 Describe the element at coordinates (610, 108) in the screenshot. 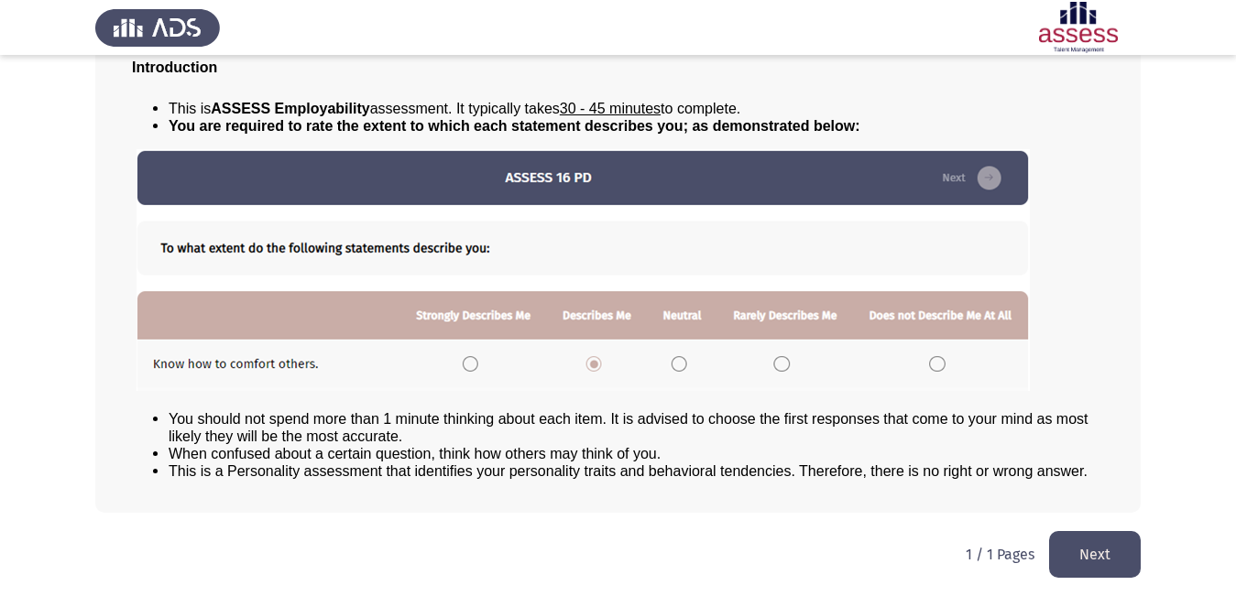

I see `u: 30 - 45 minutes` at that location.